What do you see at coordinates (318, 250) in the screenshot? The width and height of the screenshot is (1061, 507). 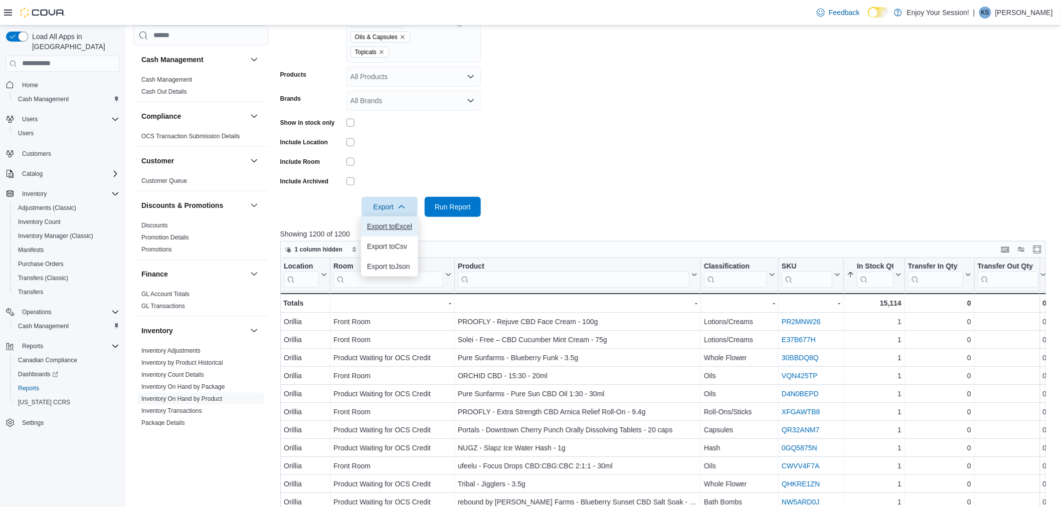 I see `span: 1 column hidden` at bounding box center [318, 250].